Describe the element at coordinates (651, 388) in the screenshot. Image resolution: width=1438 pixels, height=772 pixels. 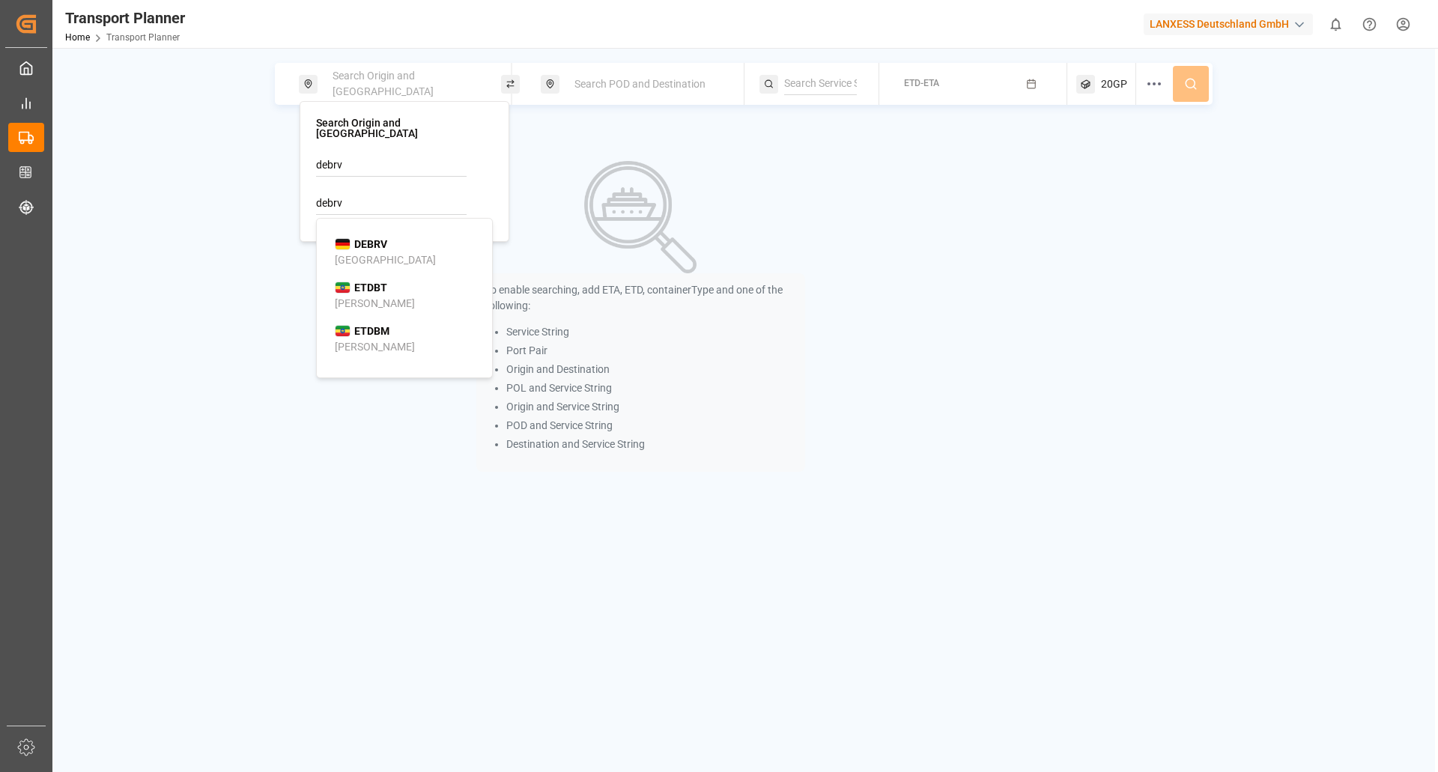
I see `li: POL and Service String` at that location.